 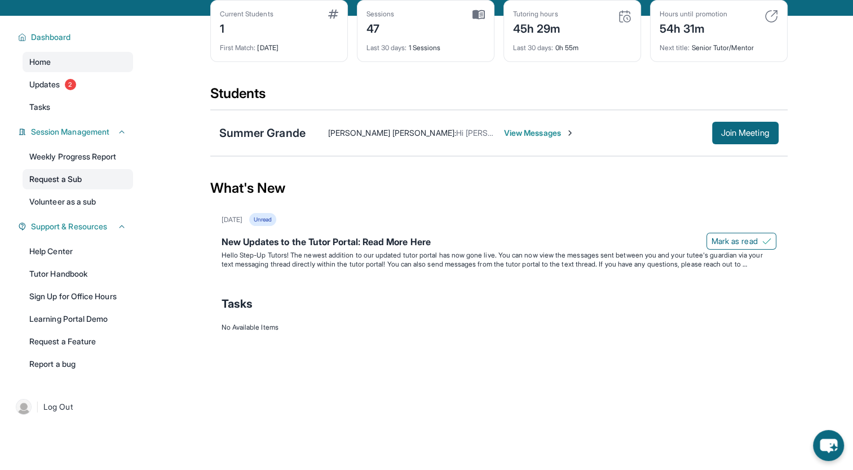 I want to click on div: Current Students, so click(x=246, y=14).